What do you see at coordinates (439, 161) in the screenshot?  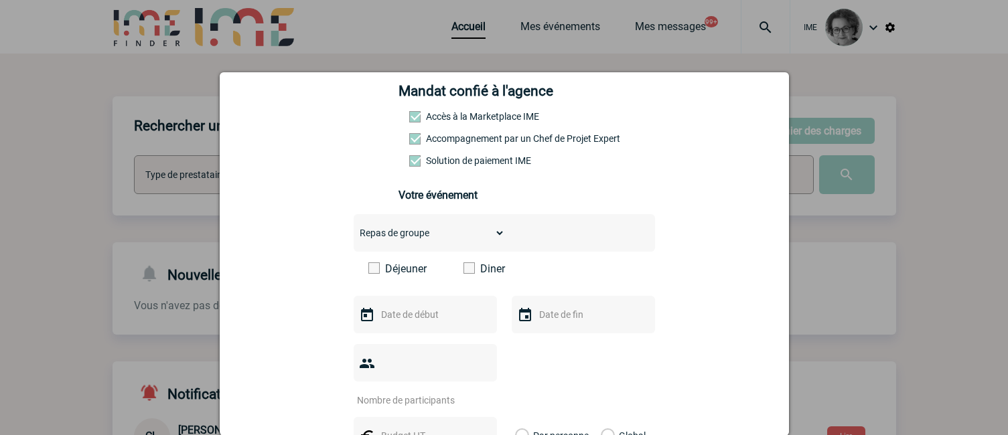 I see `label: Conformité aux process achat client, Prise en charge de la facturation, Mutualisation de plusieur...` at bounding box center [439, 161].